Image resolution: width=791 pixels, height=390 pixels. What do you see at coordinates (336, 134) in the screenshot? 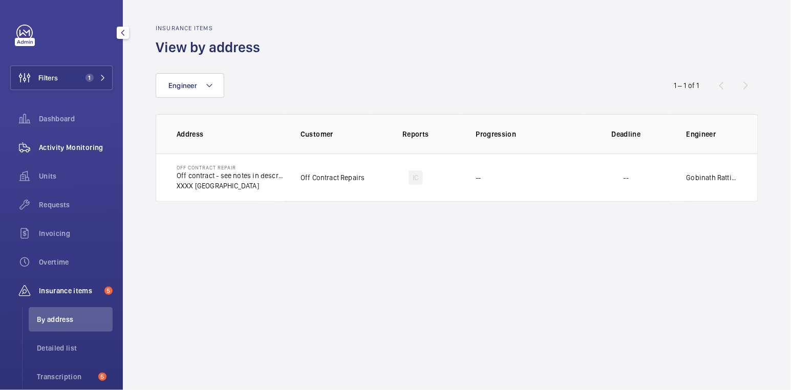
I see `p: Customer` at bounding box center [336, 134].